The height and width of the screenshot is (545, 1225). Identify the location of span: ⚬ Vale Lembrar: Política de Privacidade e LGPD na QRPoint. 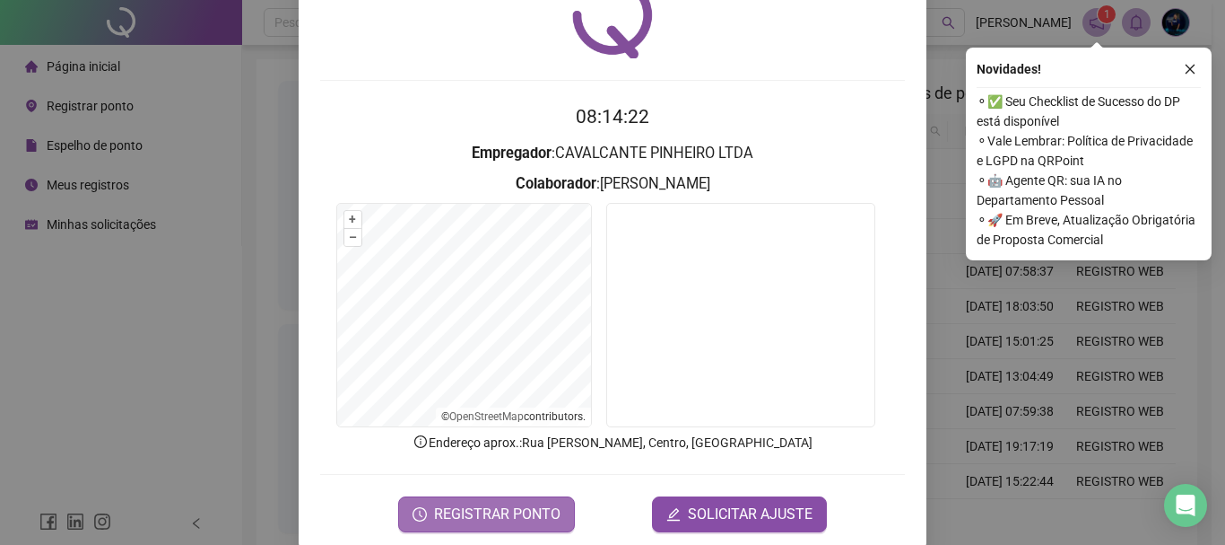
(1089, 151).